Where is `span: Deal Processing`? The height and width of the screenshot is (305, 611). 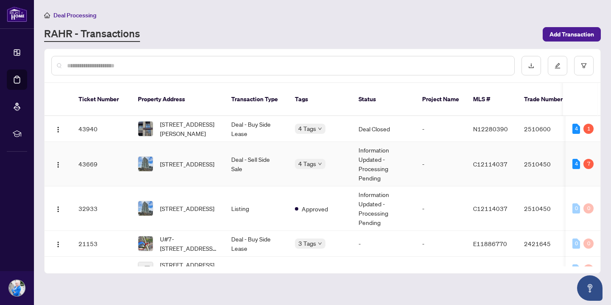 span: Deal Processing is located at coordinates (75, 15).